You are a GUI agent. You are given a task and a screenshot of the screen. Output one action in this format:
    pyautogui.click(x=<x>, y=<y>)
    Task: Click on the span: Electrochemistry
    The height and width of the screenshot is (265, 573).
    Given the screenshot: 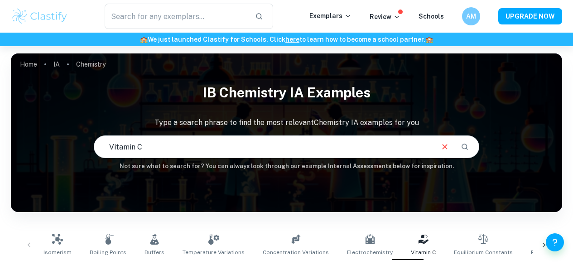 What is the action you would take?
    pyautogui.click(x=370, y=252)
    